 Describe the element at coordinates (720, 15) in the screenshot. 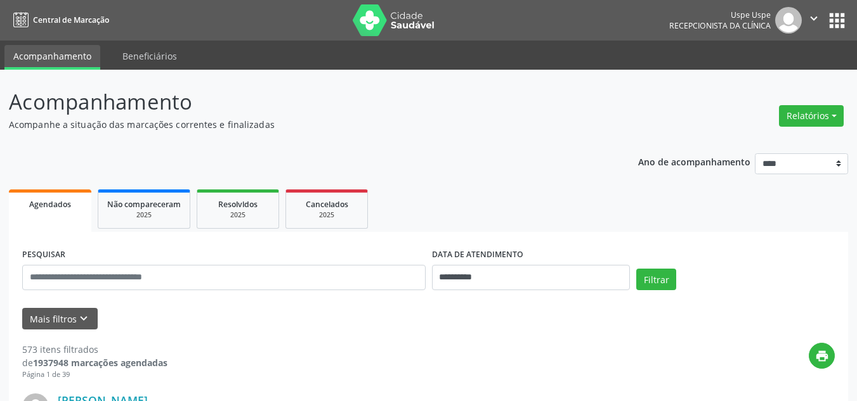

I see `div: Uspe Uspe` at that location.